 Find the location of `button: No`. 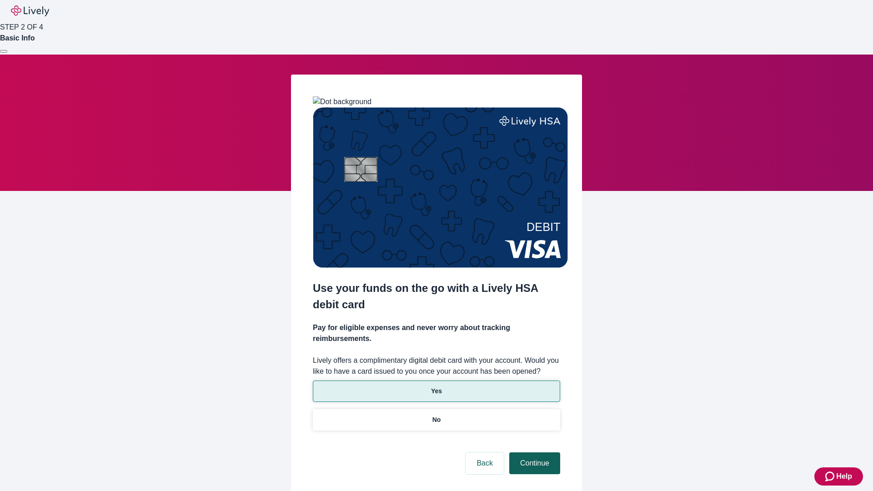

button: No is located at coordinates (436, 419).